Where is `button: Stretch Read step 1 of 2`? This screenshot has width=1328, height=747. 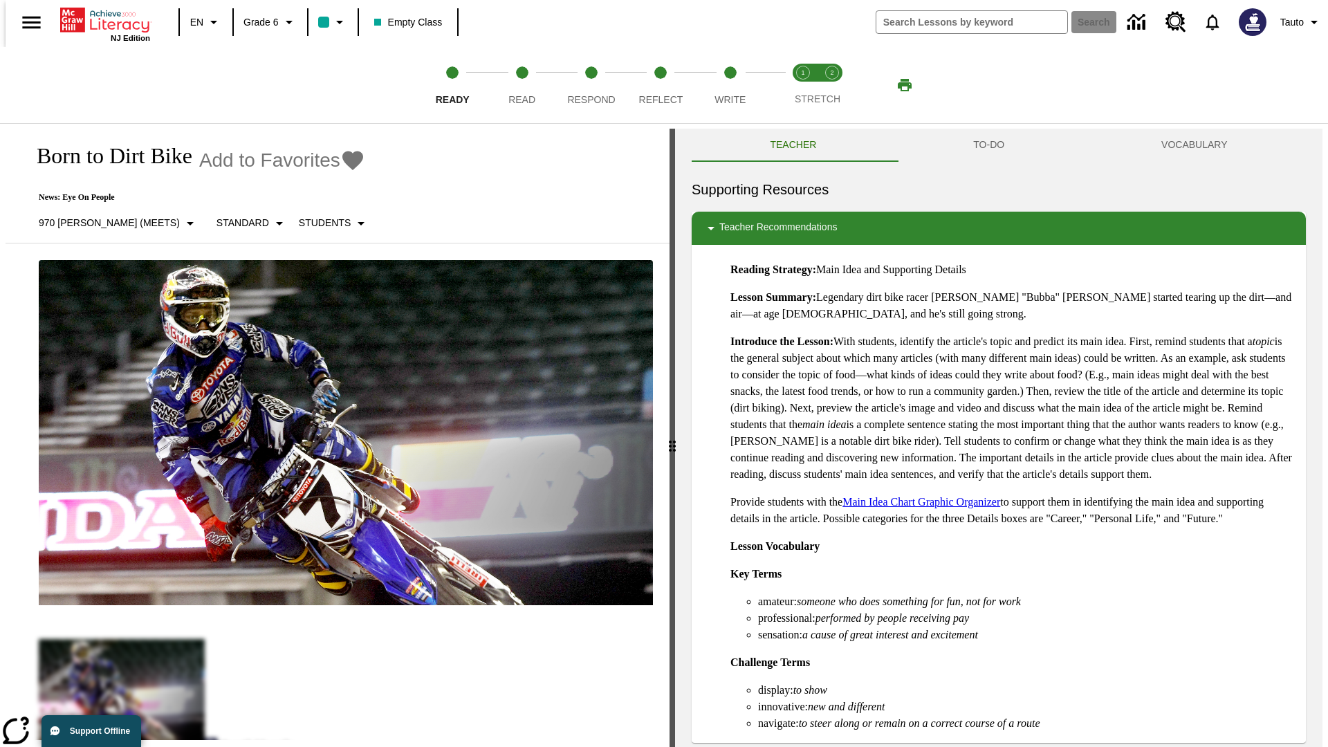 button: Stretch Read step 1 of 2 is located at coordinates (803, 85).